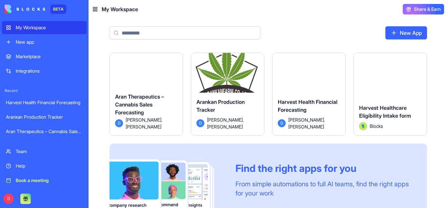 This screenshot has width=448, height=208. I want to click on div: Harvest Health Financial Forecasting, so click(44, 102).